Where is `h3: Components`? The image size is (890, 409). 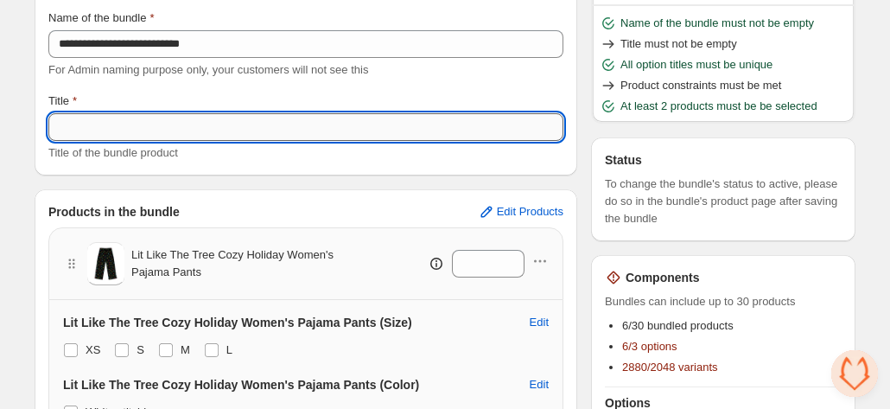
h3: Components is located at coordinates (662, 277).